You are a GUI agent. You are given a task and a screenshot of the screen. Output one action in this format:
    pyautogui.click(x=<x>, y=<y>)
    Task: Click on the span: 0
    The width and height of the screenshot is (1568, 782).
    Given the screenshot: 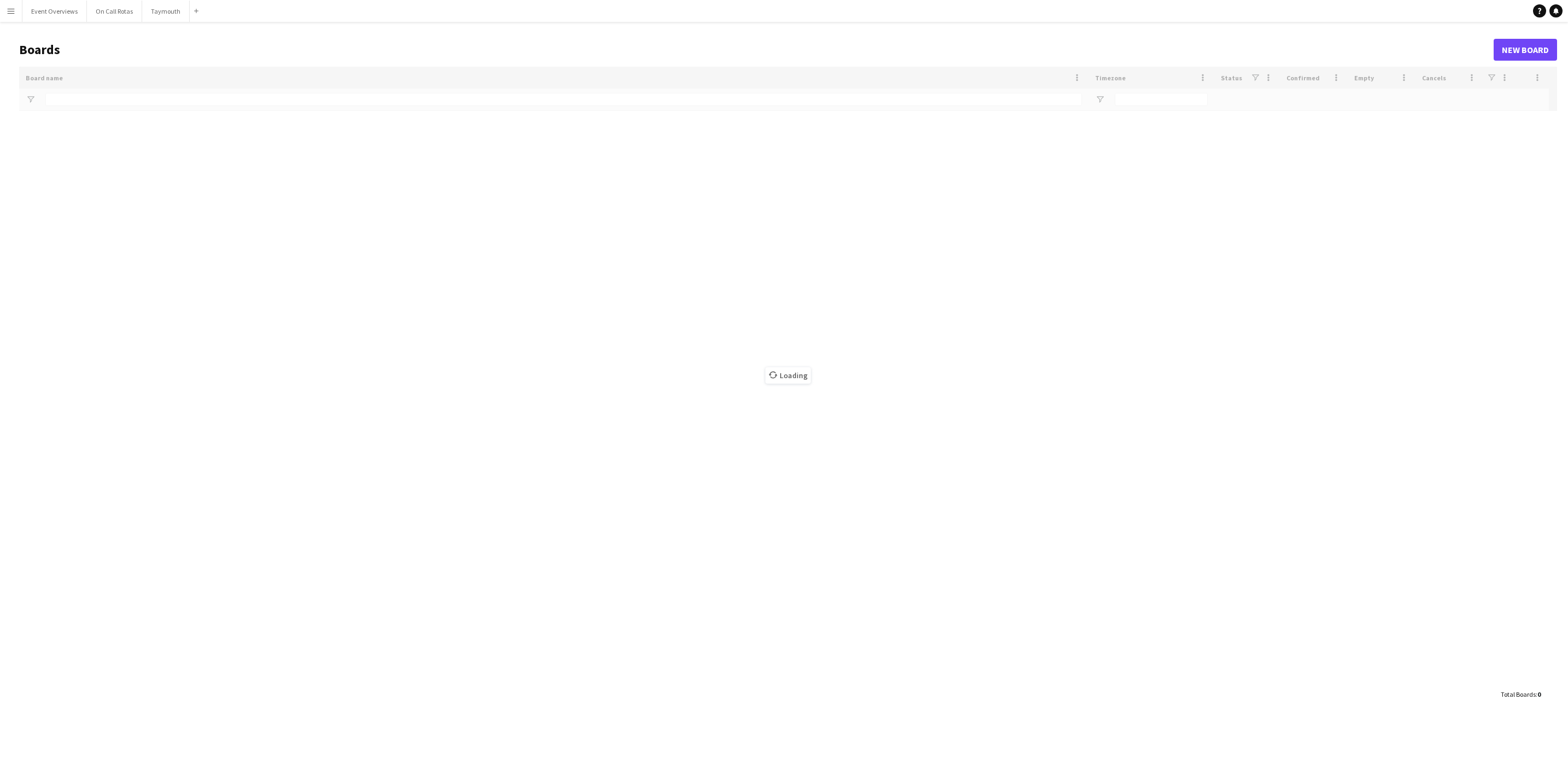 What is the action you would take?
    pyautogui.click(x=1539, y=694)
    